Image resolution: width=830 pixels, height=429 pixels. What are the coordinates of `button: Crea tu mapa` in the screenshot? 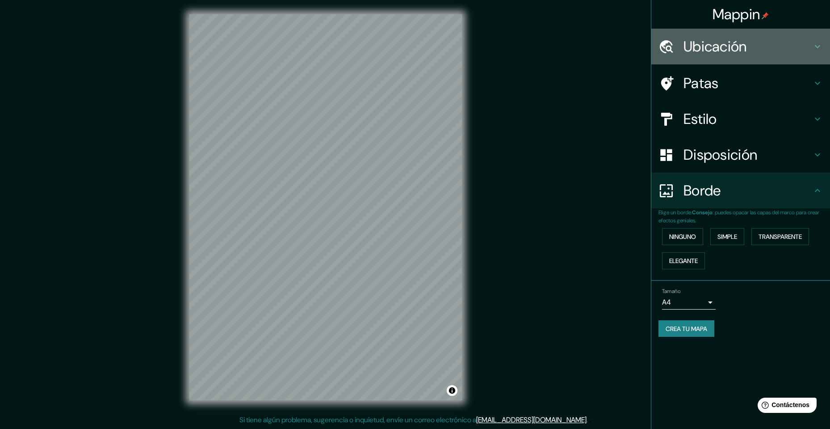 It's located at (686, 328).